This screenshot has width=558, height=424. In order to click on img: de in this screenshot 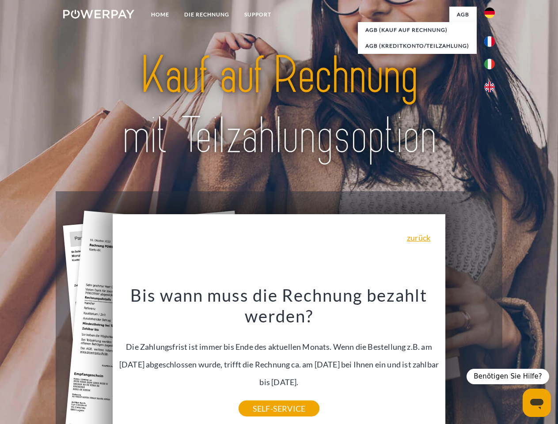, I will do `click(490, 13)`.